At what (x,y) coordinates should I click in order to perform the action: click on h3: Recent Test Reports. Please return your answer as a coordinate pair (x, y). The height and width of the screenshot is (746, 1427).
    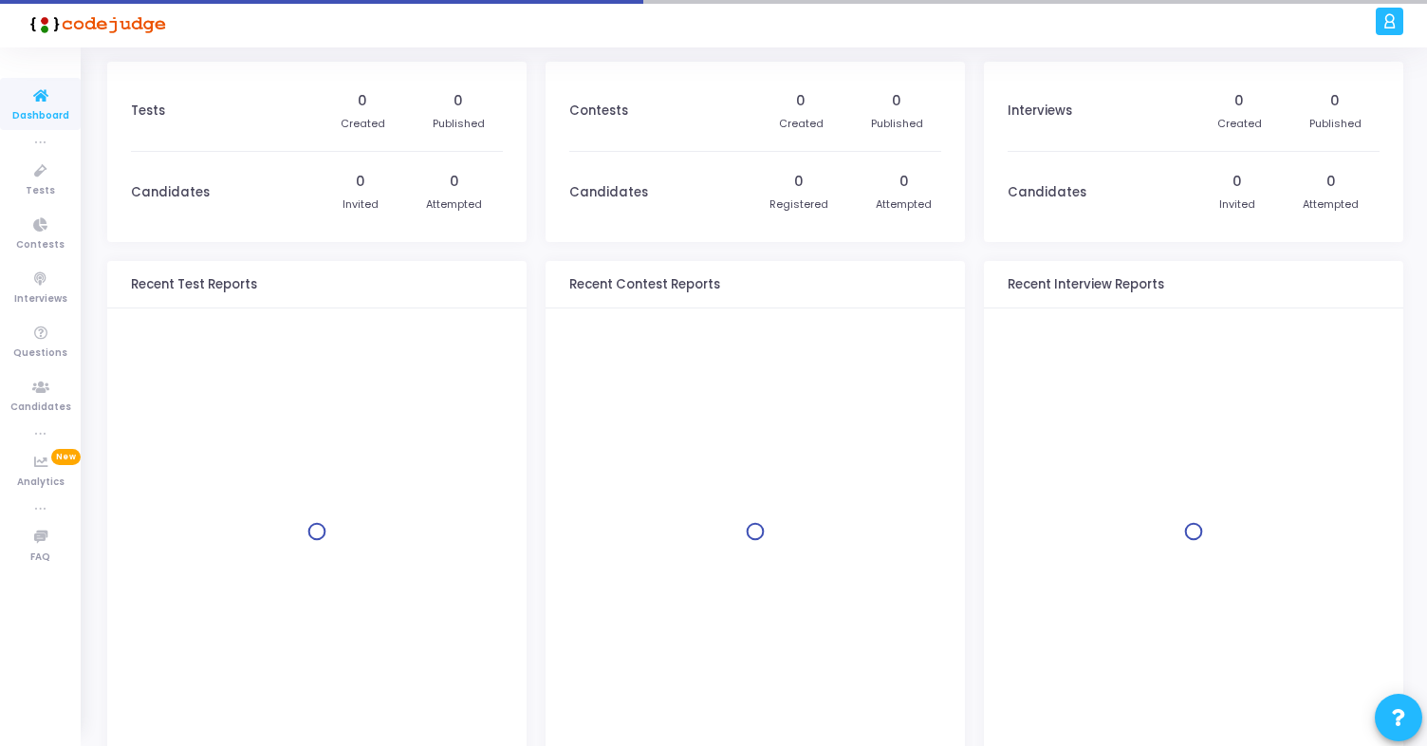
    Looking at the image, I should click on (194, 285).